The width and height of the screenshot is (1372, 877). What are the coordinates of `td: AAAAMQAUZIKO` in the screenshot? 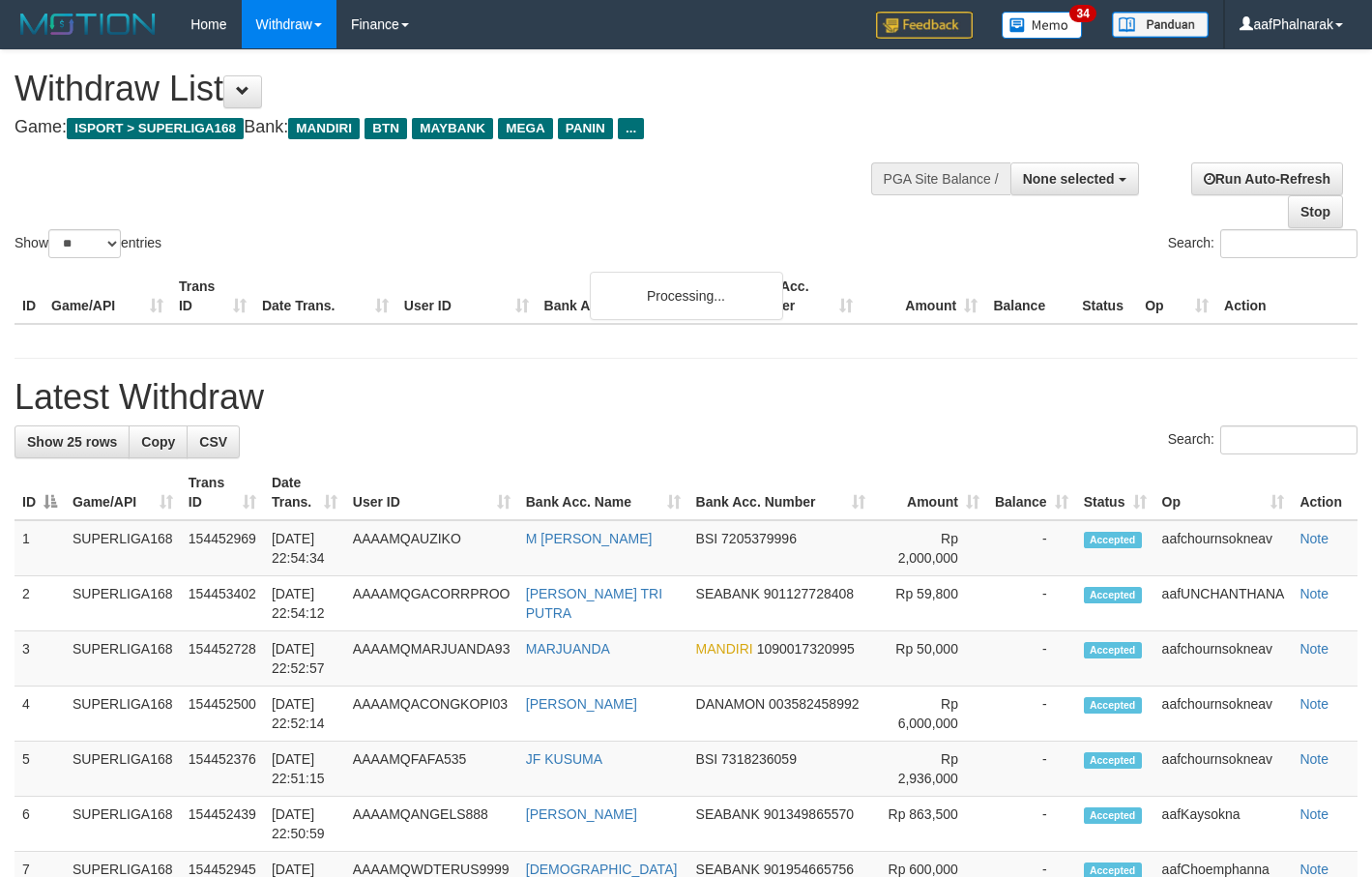 It's located at (432, 548).